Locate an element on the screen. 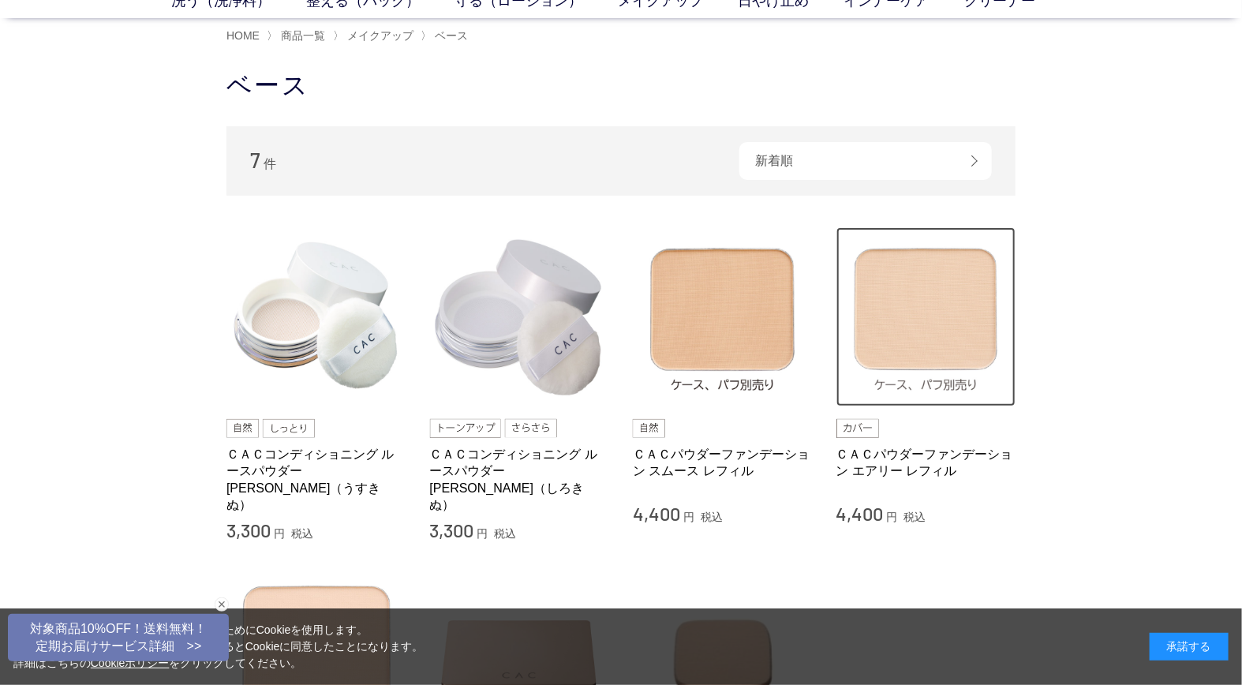  a: 商品一覧 is located at coordinates (301, 36).